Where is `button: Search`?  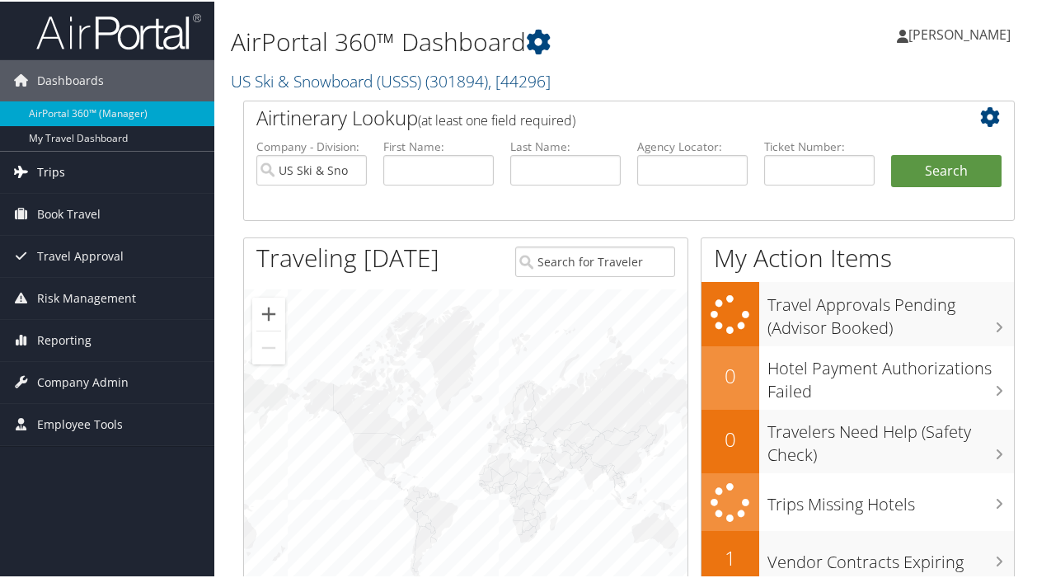
button: Search is located at coordinates (946, 170).